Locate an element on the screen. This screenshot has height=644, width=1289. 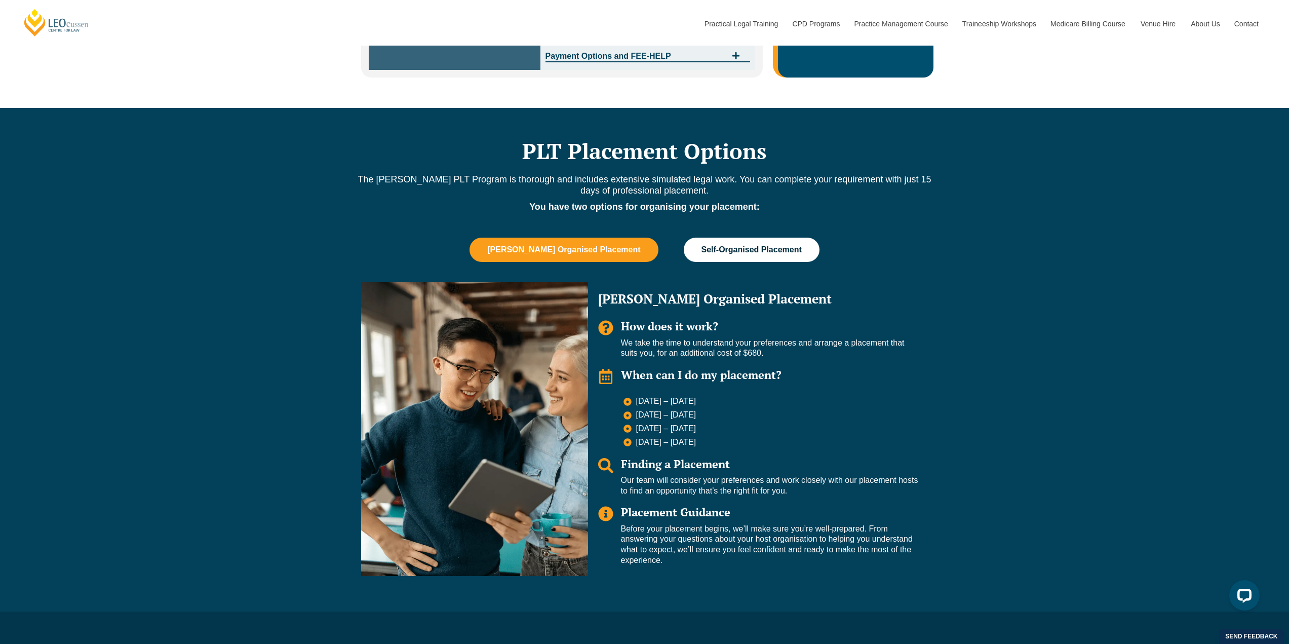
a: Practice Management Course is located at coordinates (900, 24).